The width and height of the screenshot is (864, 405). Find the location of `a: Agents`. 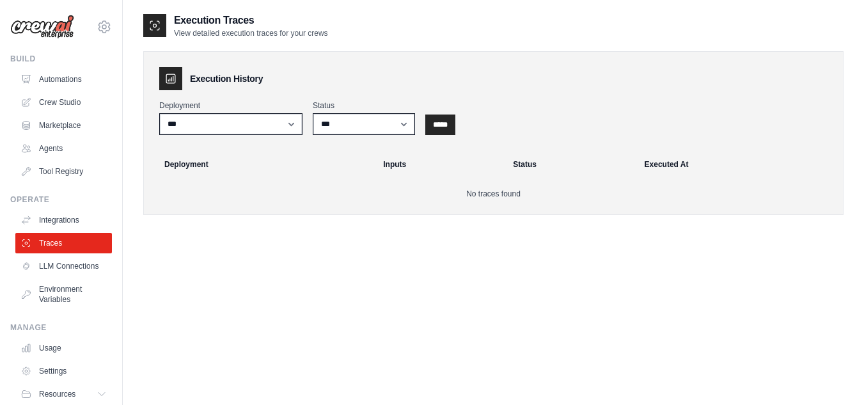

a: Agents is located at coordinates (63, 148).